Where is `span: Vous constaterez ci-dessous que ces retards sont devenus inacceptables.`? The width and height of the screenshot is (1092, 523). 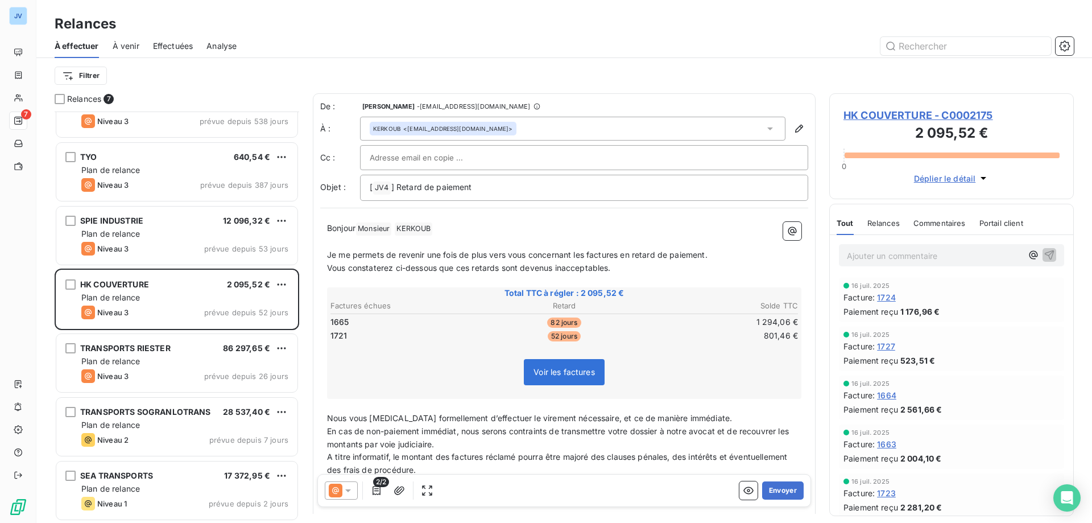 span: Vous constaterez ci-dessous que ces retards sont devenus inacceptables. is located at coordinates (469, 267).